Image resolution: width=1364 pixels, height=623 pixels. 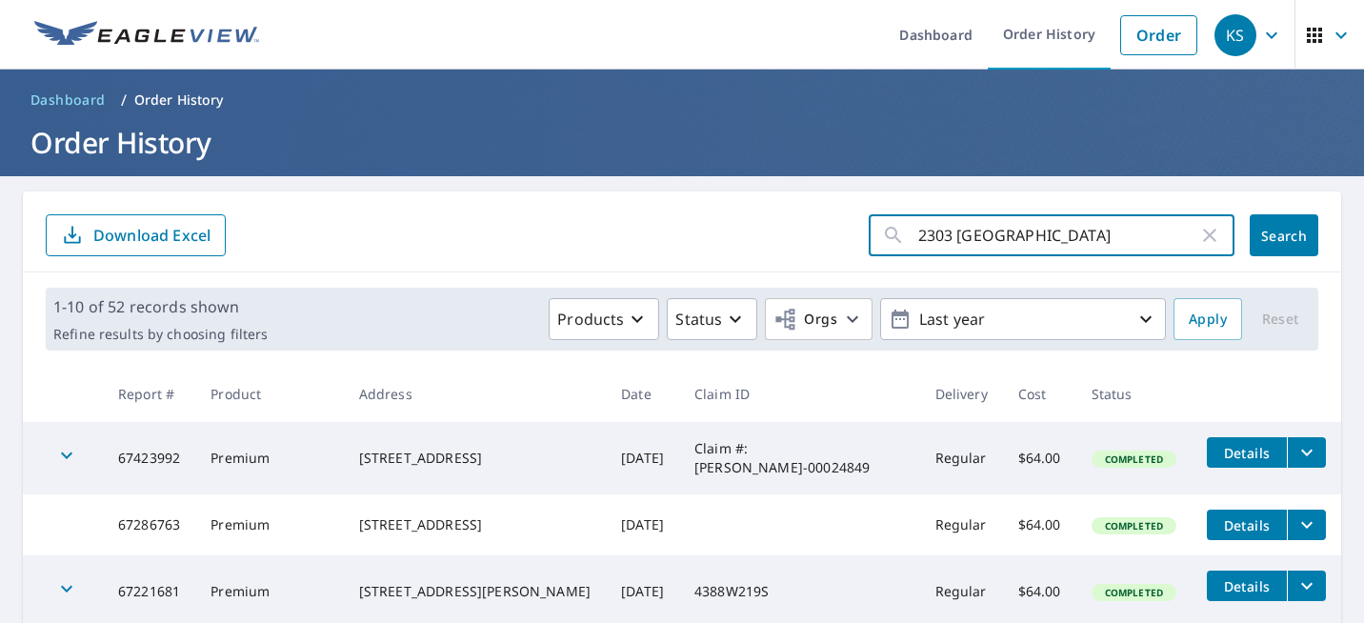 What do you see at coordinates (1247, 525) in the screenshot?
I see `button: detailsBtn-67286763` at bounding box center [1247, 525].